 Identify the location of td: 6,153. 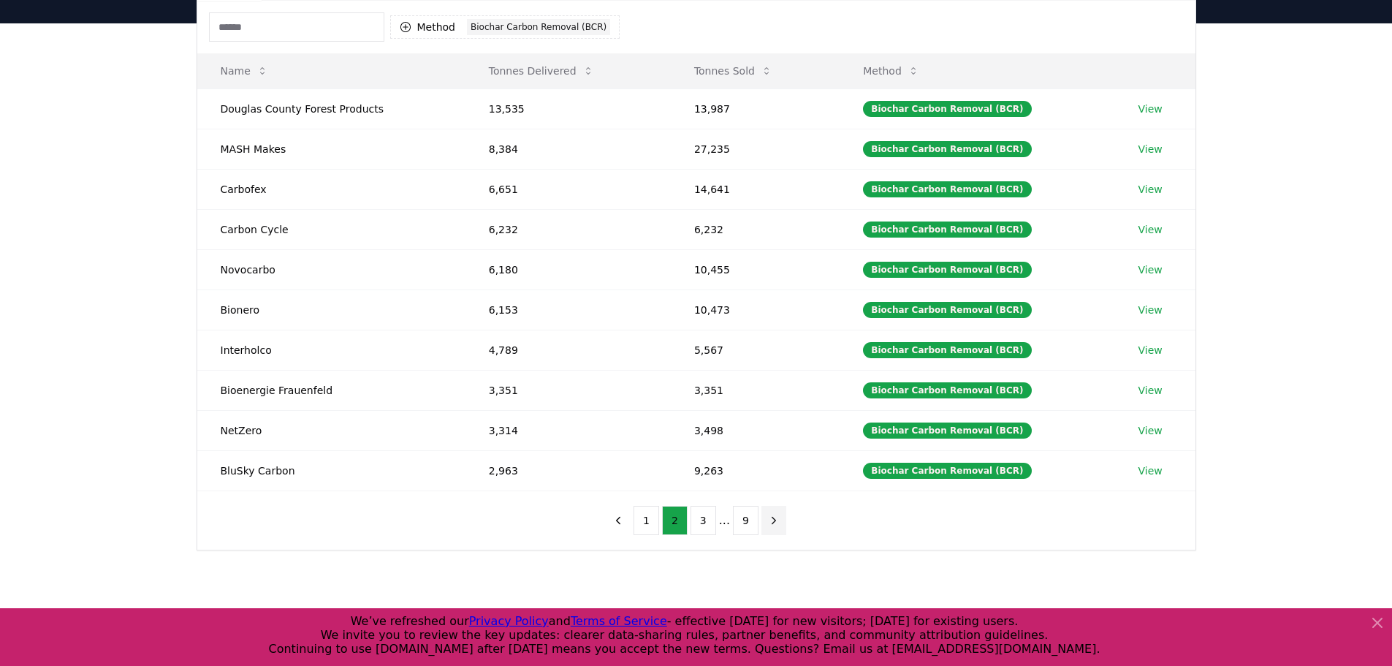
(568, 309).